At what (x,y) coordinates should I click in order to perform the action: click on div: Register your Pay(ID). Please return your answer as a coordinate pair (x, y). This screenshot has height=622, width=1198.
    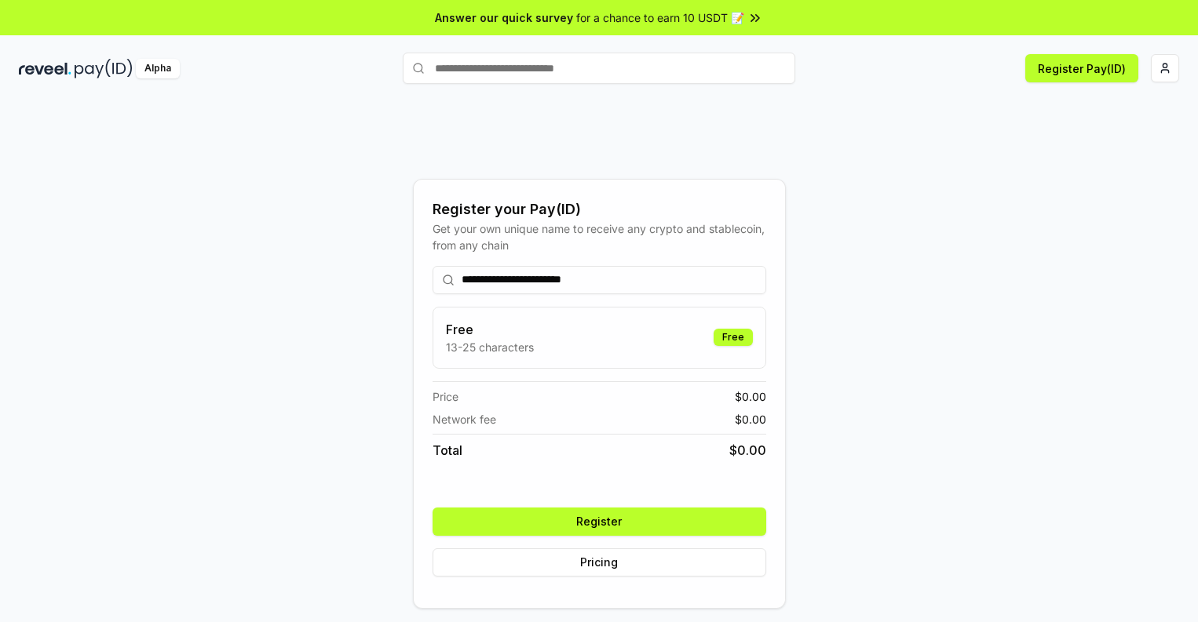
    Looking at the image, I should click on (599, 210).